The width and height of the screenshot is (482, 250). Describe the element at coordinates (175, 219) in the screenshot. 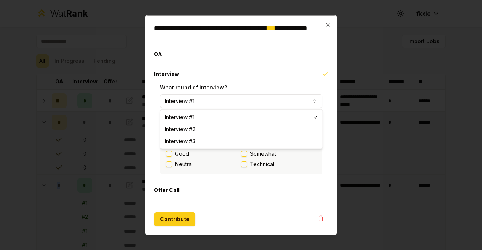

I see `button: Contribute` at that location.